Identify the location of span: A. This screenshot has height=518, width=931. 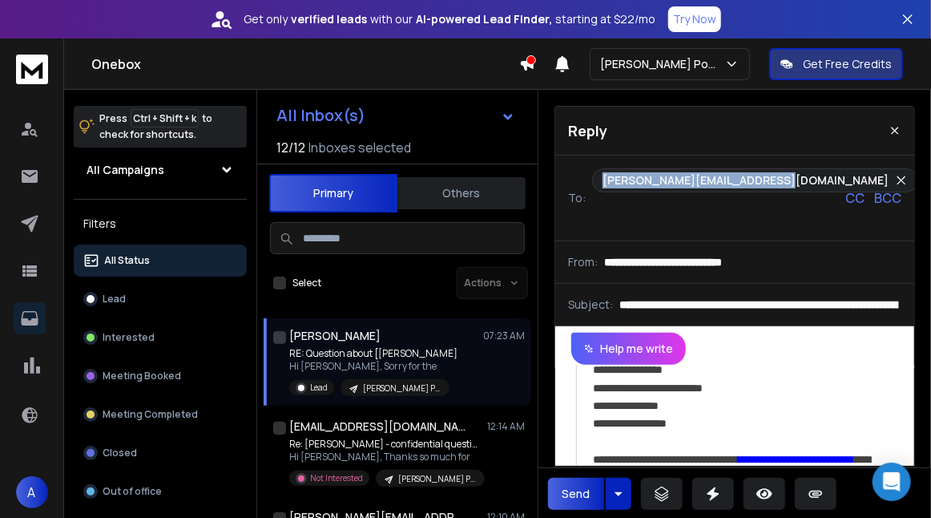
(32, 492).